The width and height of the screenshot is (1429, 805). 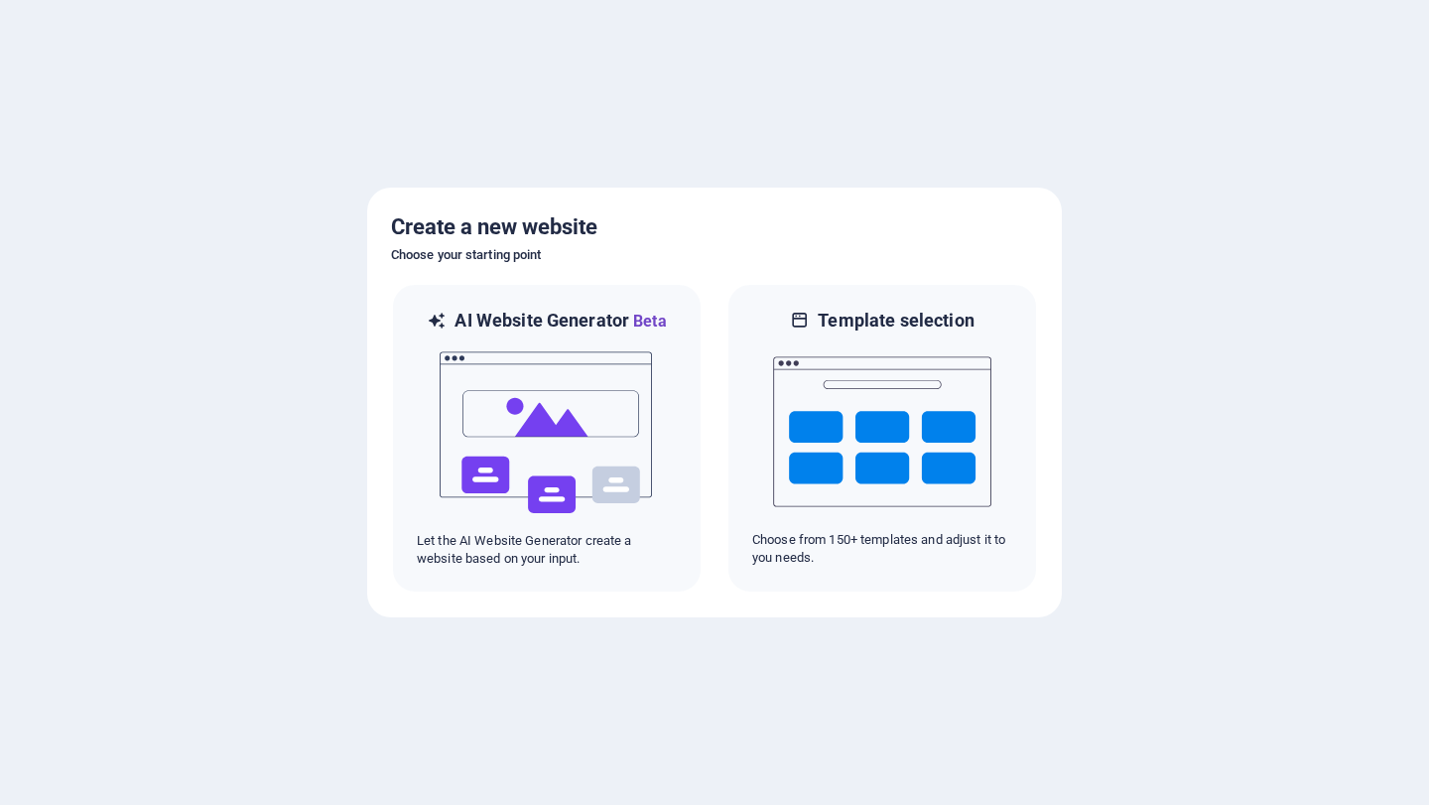 What do you see at coordinates (882, 438) in the screenshot?
I see `div: Template selectionChoose from 150+ templates and adjust it to you needs.` at bounding box center [882, 438].